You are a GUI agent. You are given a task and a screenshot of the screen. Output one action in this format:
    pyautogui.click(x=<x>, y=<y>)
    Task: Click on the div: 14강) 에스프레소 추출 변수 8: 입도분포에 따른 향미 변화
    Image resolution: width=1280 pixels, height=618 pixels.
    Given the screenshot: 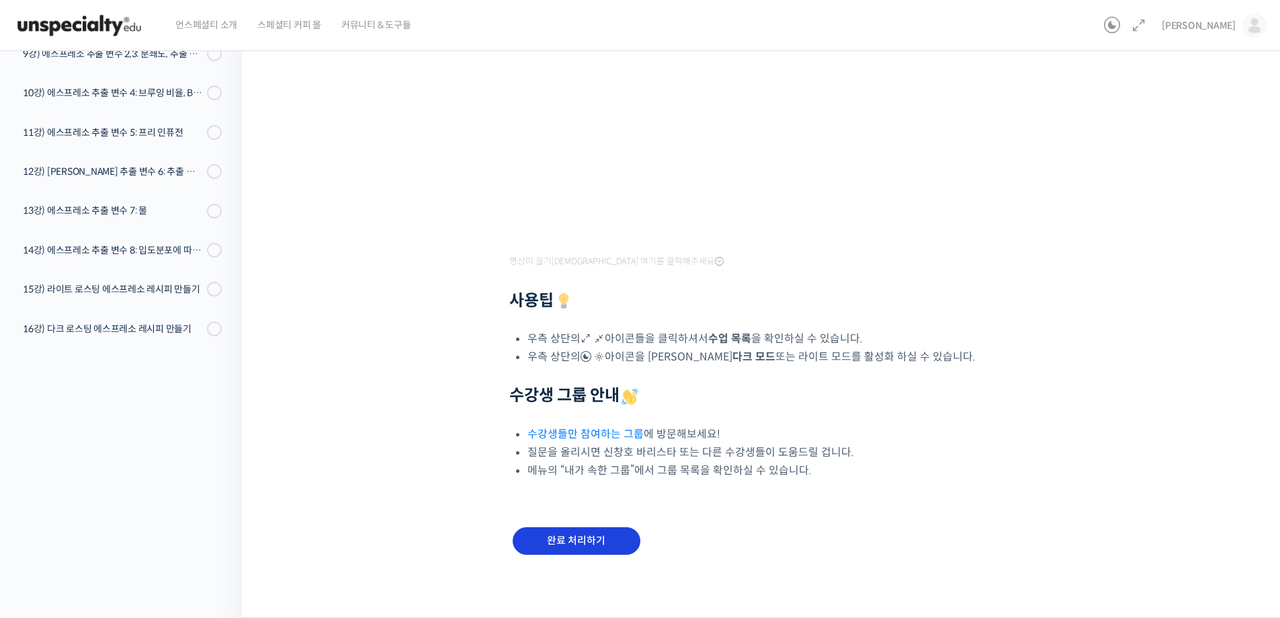 What is the action you would take?
    pyautogui.click(x=113, y=250)
    